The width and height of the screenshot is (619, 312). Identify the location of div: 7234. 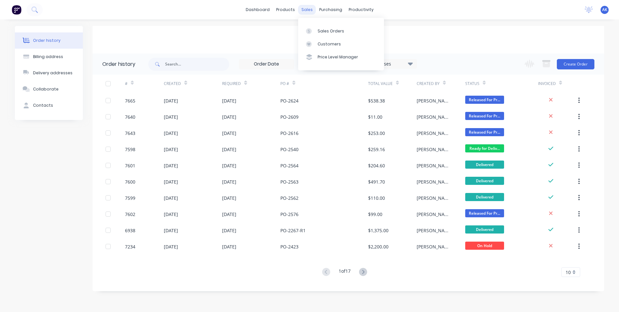
(130, 246).